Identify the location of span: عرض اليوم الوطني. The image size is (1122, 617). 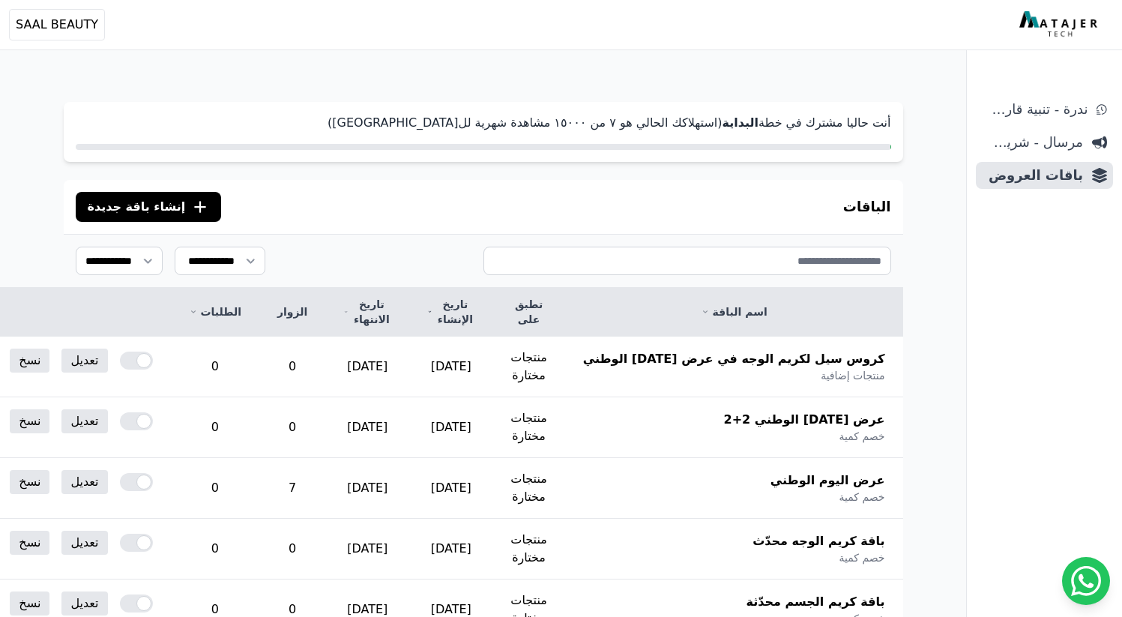
(827, 480).